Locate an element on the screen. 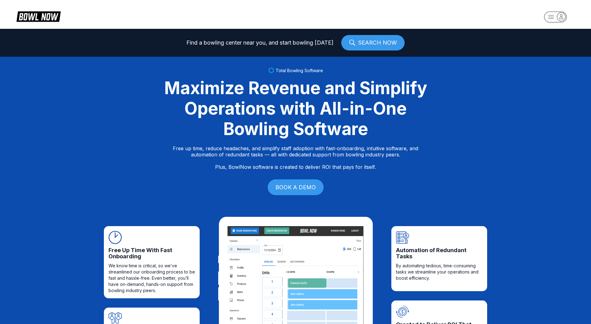 The image size is (591, 324). span: Total Bowling Software is located at coordinates (299, 70).